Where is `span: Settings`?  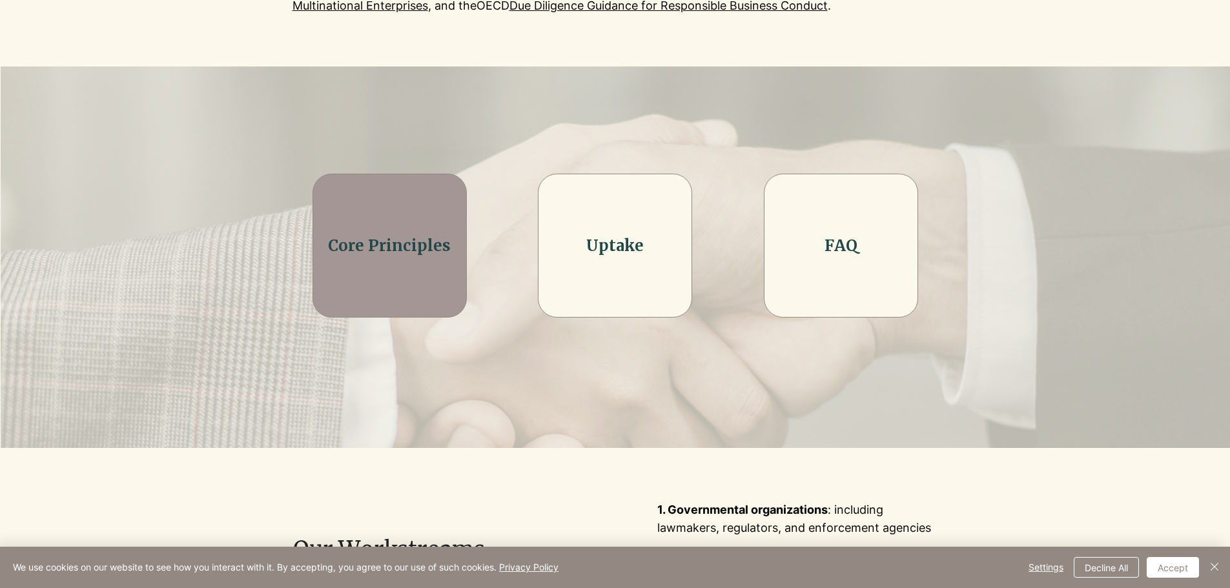
span: Settings is located at coordinates (1046, 567).